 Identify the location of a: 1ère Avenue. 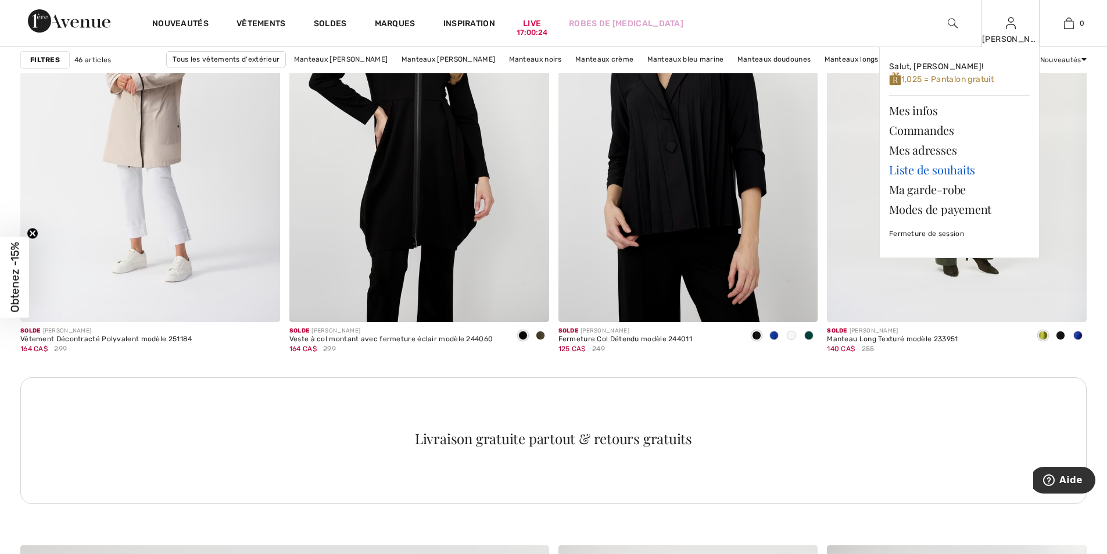
(69, 21).